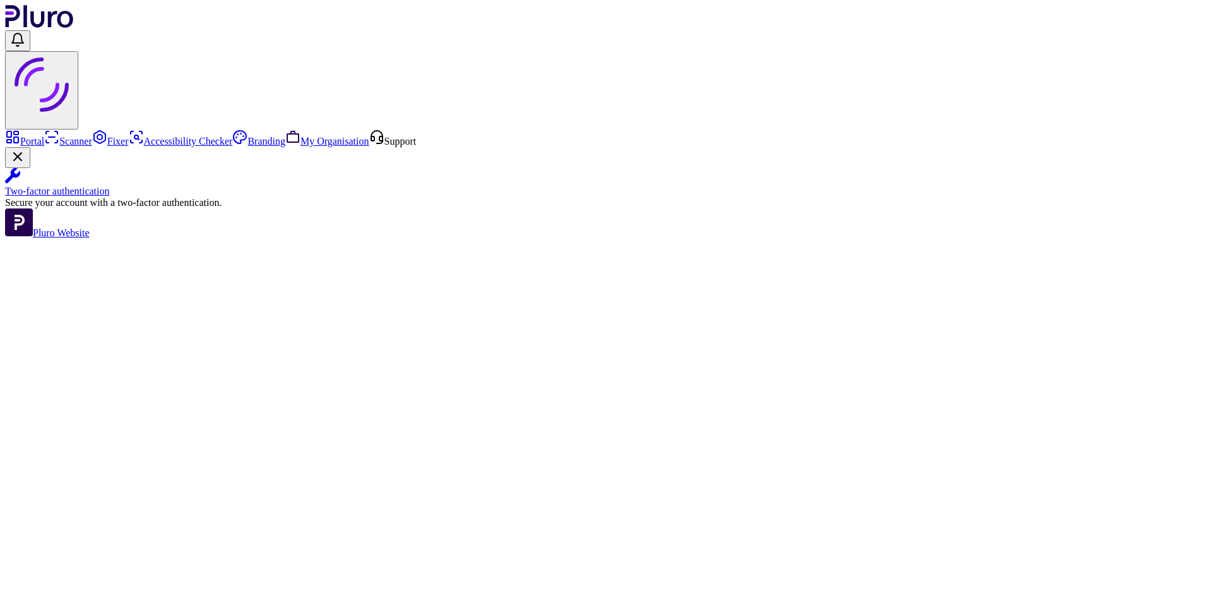 The width and height of the screenshot is (1212, 597). What do you see at coordinates (393, 141) in the screenshot?
I see `a: Open Support screen` at bounding box center [393, 141].